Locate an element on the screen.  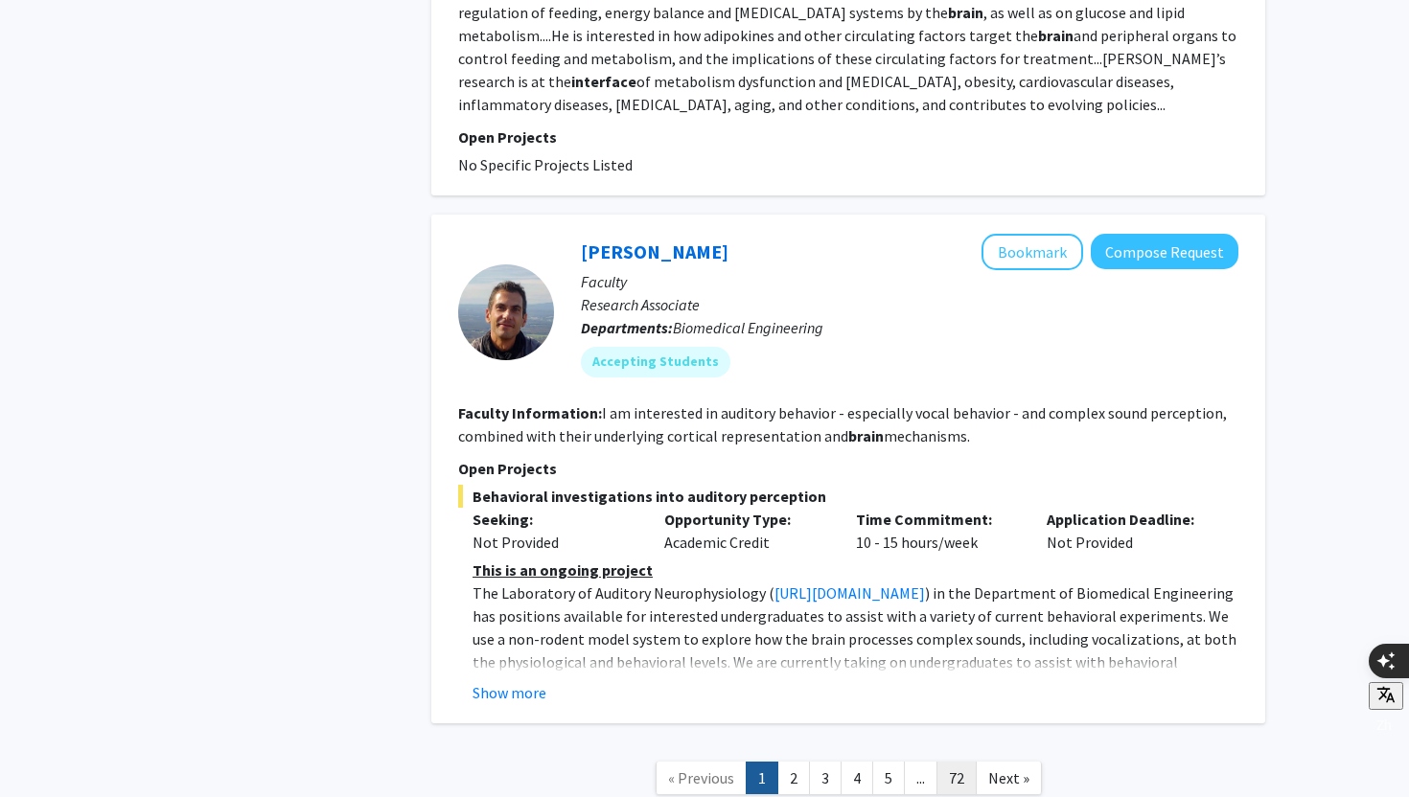
p: Application Deadline: is located at coordinates (1128, 519).